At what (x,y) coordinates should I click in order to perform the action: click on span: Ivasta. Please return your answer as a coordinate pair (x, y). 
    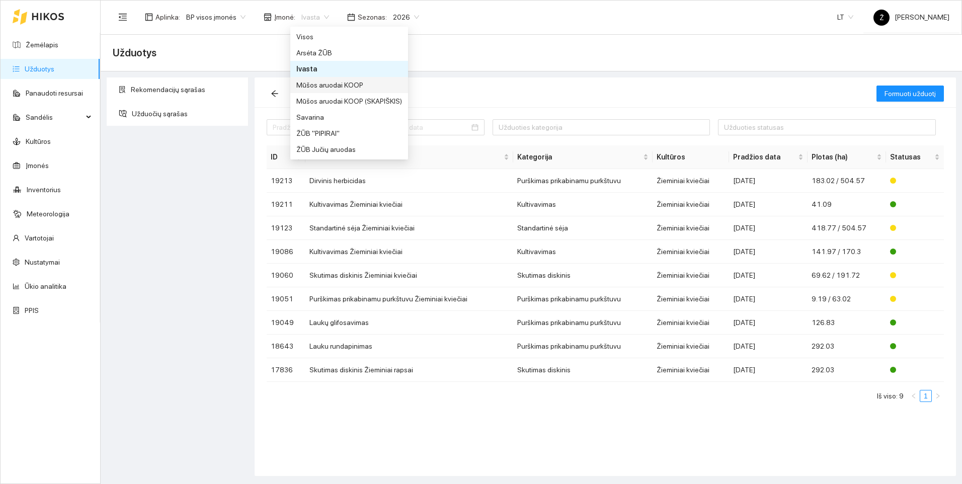
    Looking at the image, I should click on (315, 17).